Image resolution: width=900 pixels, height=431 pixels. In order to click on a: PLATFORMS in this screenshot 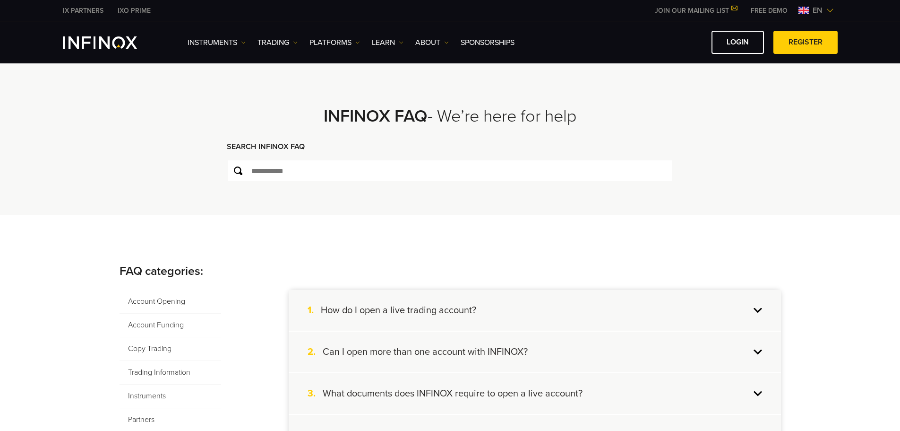, I will do `click(335, 43)`.